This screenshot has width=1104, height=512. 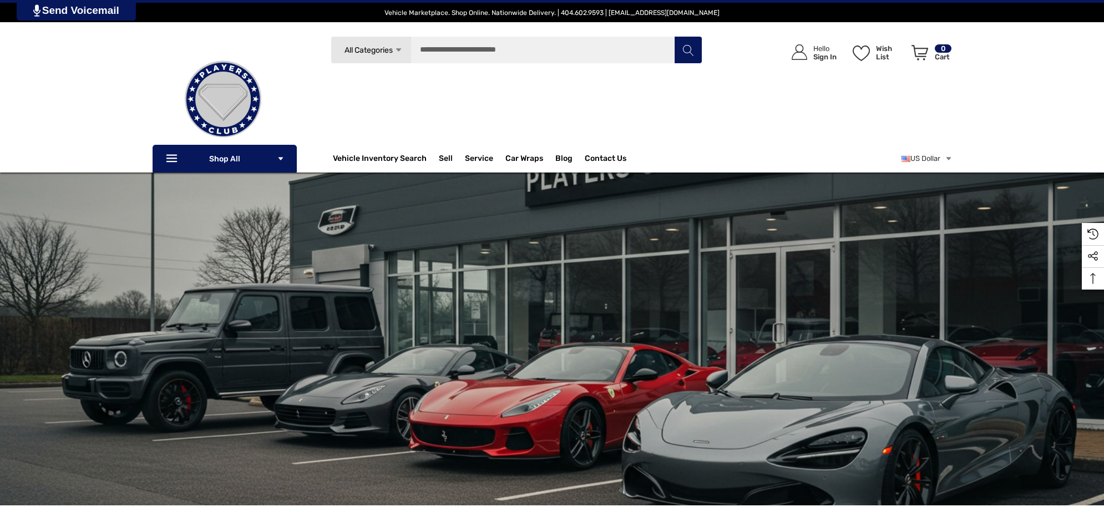 What do you see at coordinates (37, 11) in the screenshot?
I see `img: PjwhLS0gR2VuZXJhdG9yOiBHcmF2aXQuaW8gLS0+PHN2ZyB4bWxucz0iaHR0cDovL3d3dy53My5vcmcvMjAwMC9zdmciIHhtb...` at bounding box center [37, 11].